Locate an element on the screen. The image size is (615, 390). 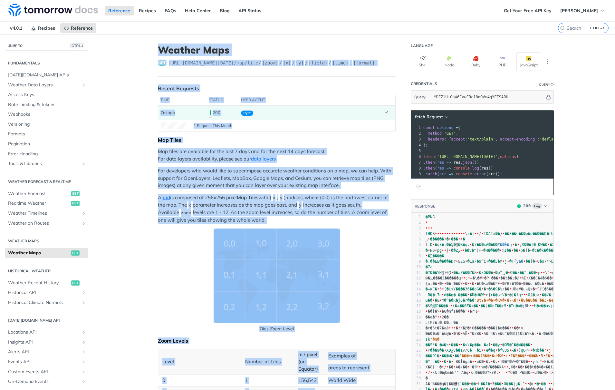
span: ��Zۈ is located at coordinates (456, 250).